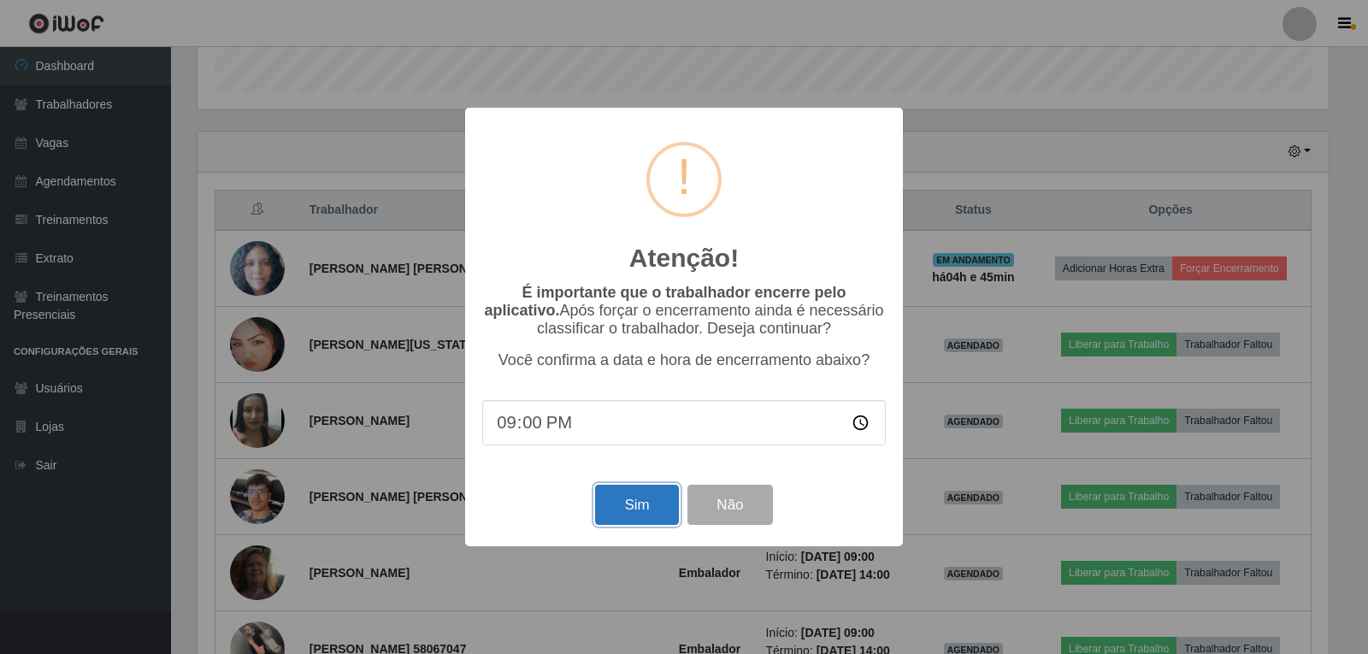  What do you see at coordinates (684, 310) in the screenshot?
I see `p: Após forçar o encerramento ainda é necessário classificar o trabalhador. Deseja continuar?` at bounding box center [684, 310].